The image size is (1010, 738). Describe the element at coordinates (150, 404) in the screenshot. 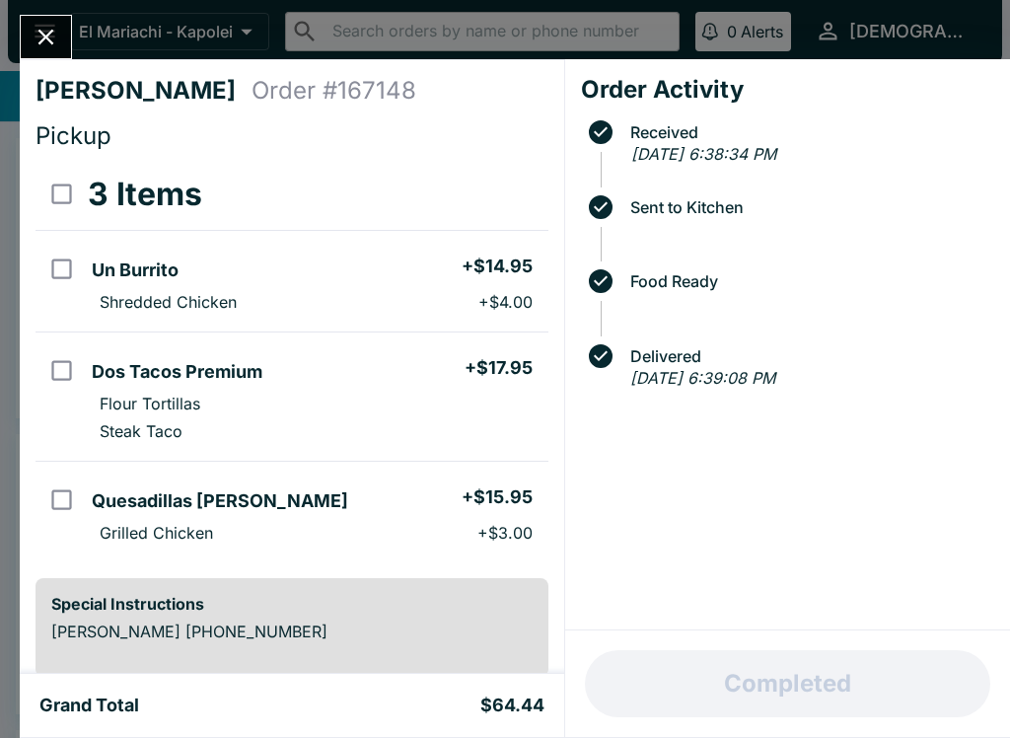

I see `p: Flour Tortillas` at that location.